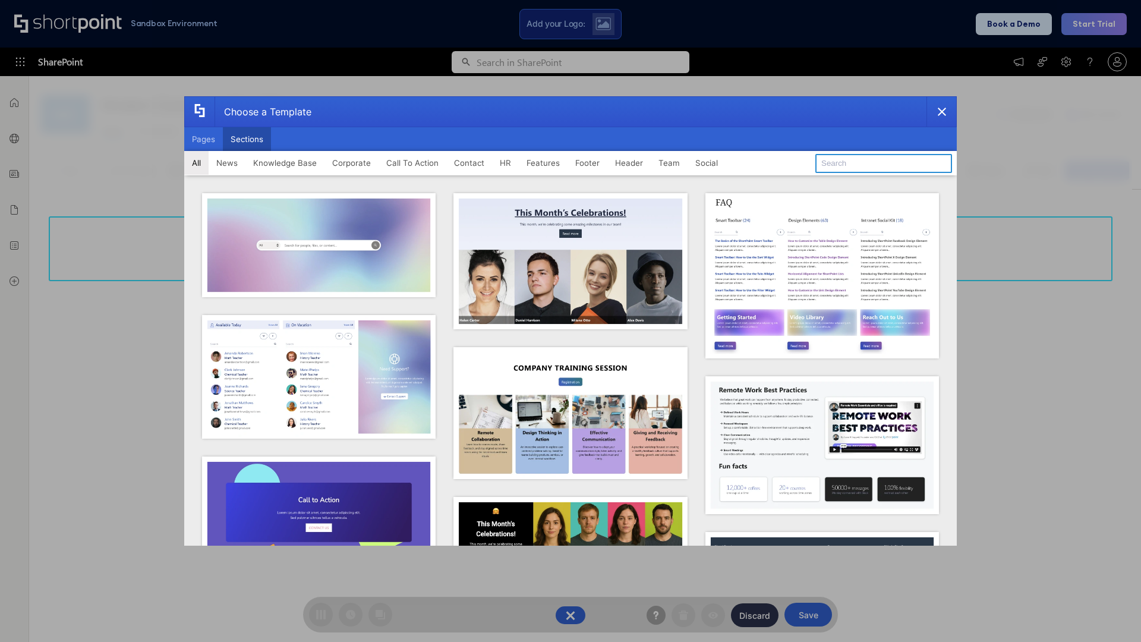  I want to click on button: Knowledge Base, so click(285, 163).